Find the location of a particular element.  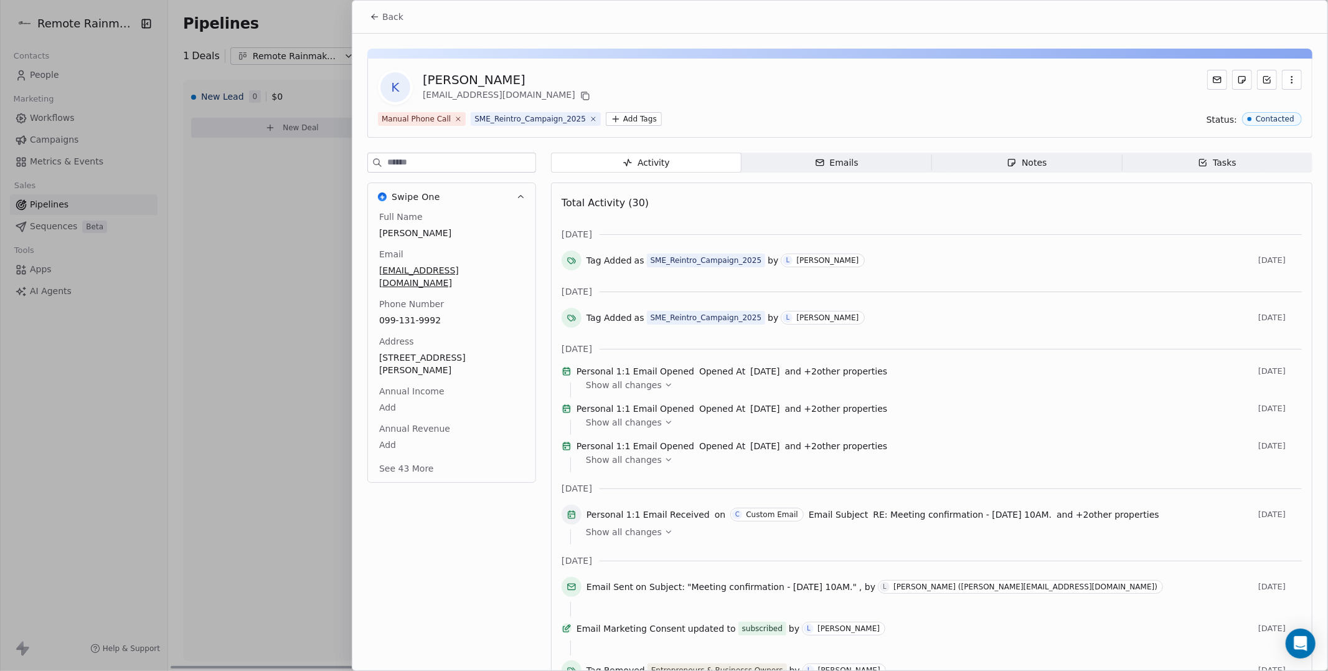

div: Manual Phone Call is located at coordinates (416, 119).